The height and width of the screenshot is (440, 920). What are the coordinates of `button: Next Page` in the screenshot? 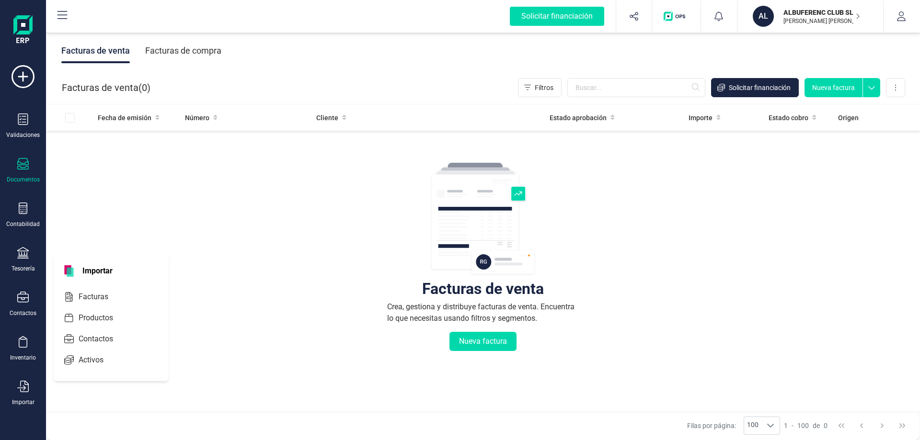 It's located at (882, 426).